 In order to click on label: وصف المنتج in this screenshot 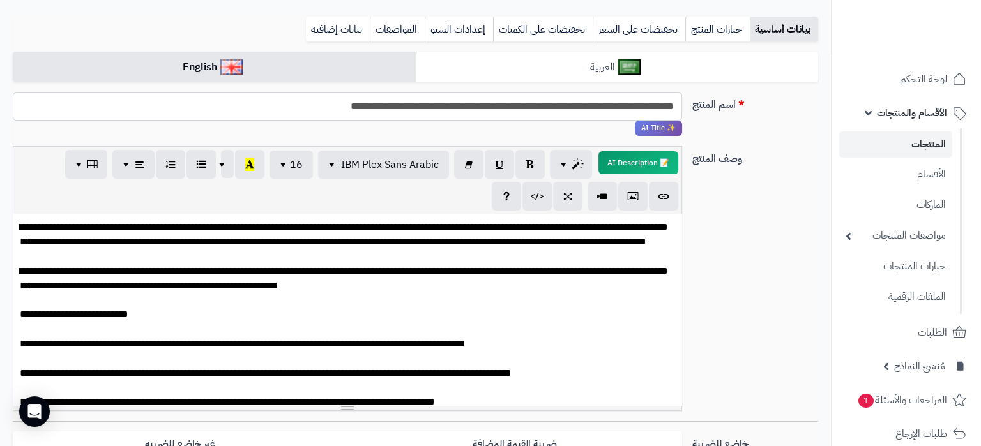, I will do `click(755, 156)`.